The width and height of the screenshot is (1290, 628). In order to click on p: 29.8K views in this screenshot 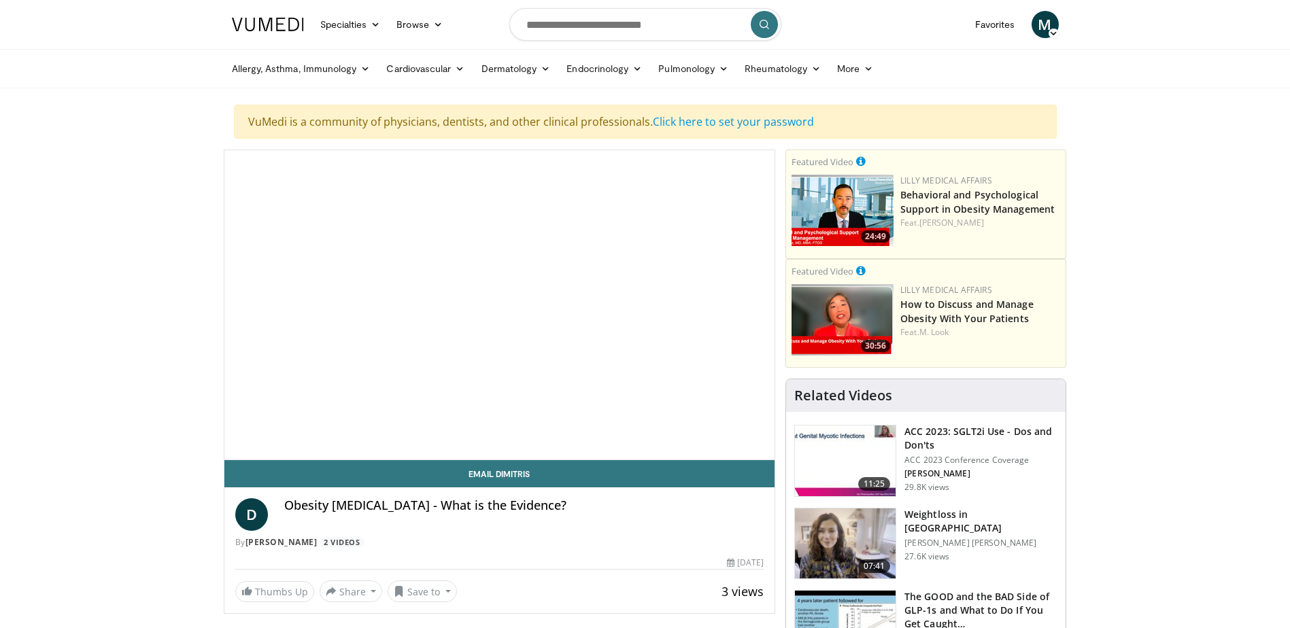, I will do `click(927, 488)`.